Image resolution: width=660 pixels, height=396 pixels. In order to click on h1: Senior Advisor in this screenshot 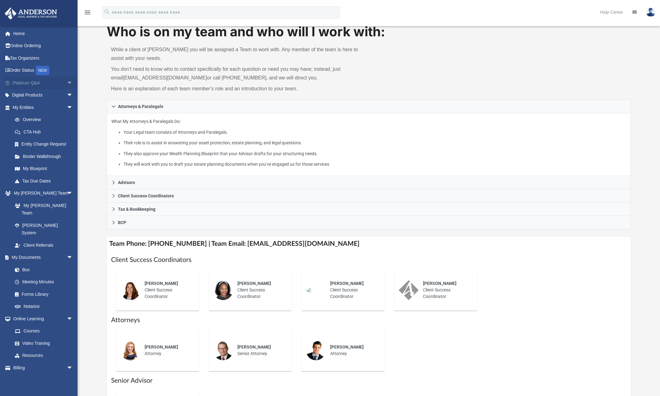, I will do `click(369, 381)`.